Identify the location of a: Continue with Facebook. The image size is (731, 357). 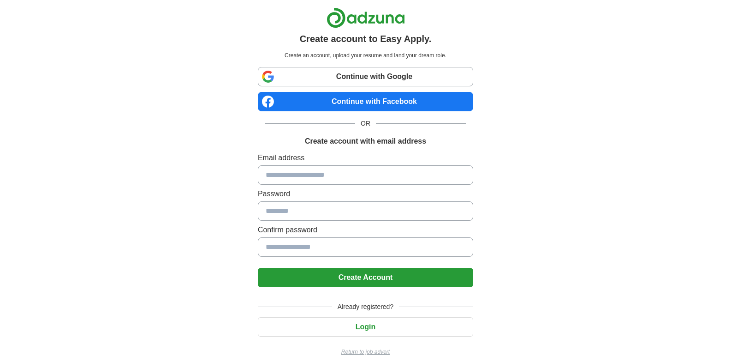
(365, 102).